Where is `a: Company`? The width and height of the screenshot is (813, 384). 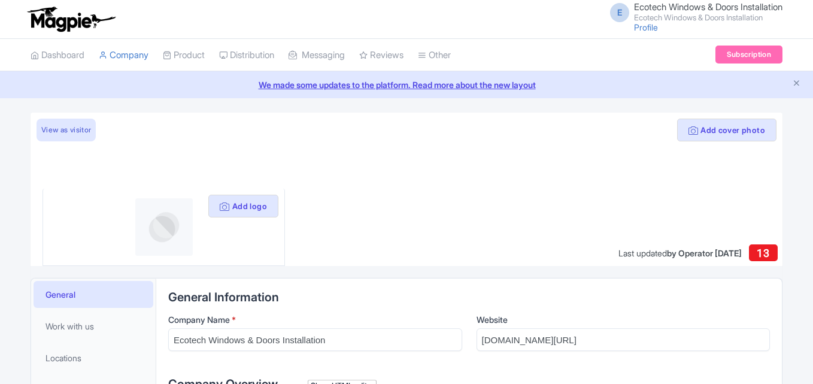
a: Company is located at coordinates (123, 55).